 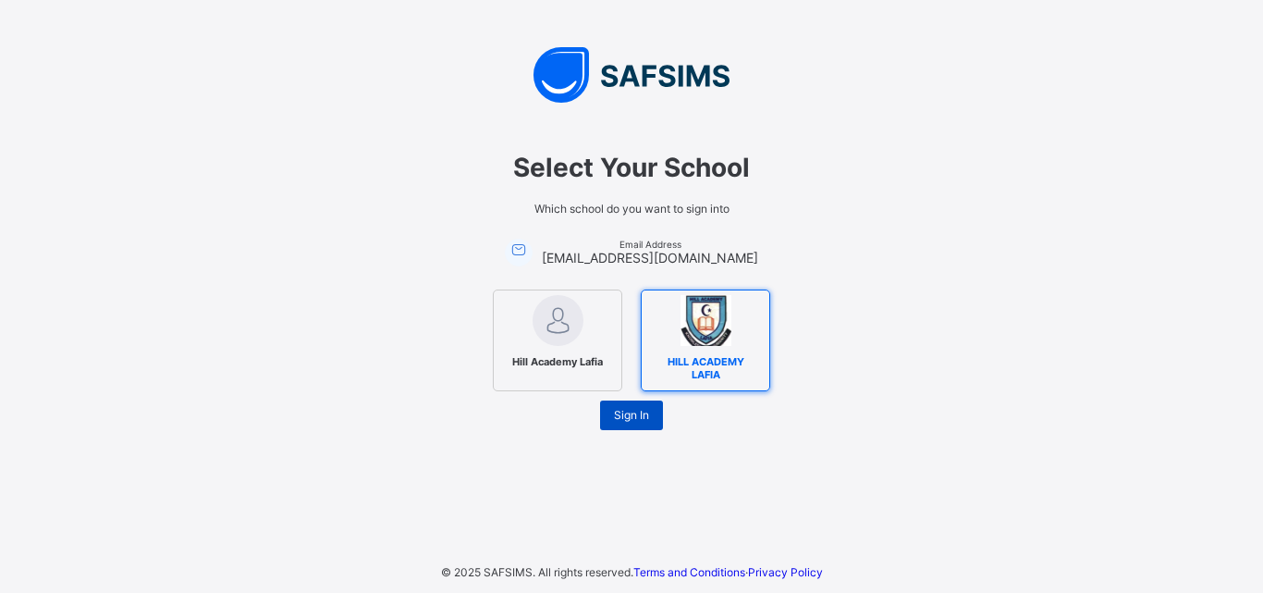 I want to click on img: HILL ACADEMY LAFIA, so click(x=706, y=320).